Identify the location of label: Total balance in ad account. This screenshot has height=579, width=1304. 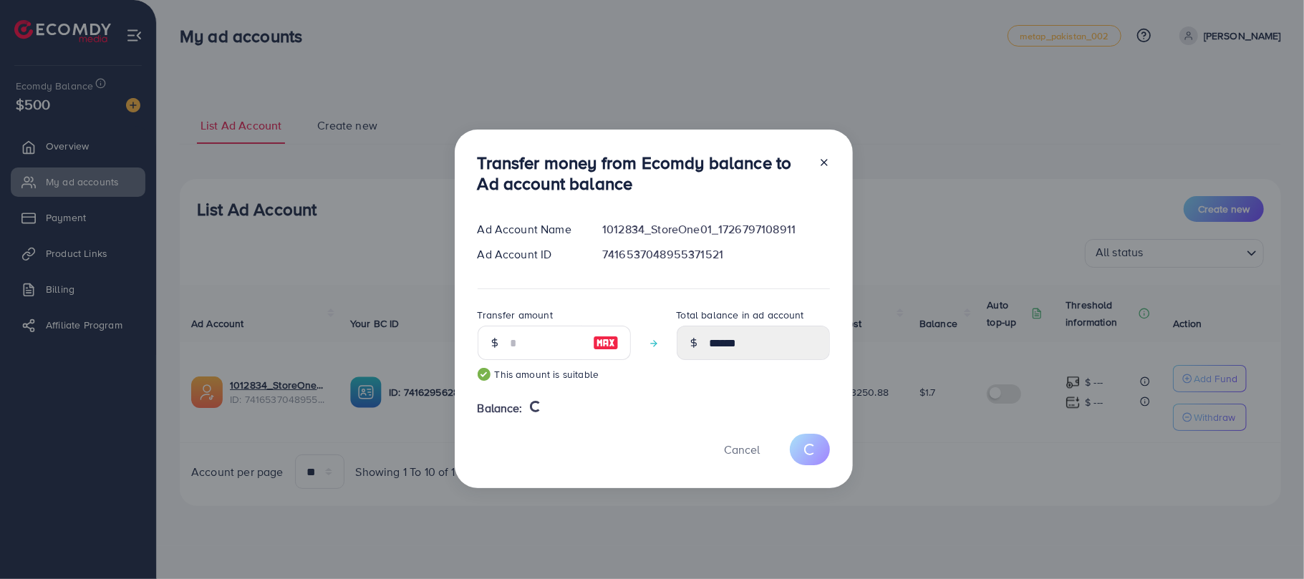
(740, 315).